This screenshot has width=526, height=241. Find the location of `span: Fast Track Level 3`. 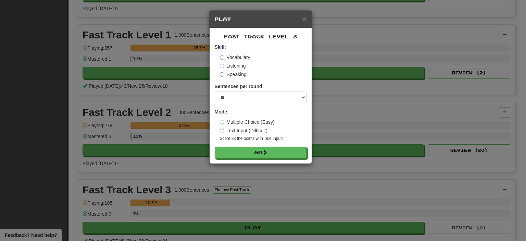

span: Fast Track Level 3 is located at coordinates (260, 36).